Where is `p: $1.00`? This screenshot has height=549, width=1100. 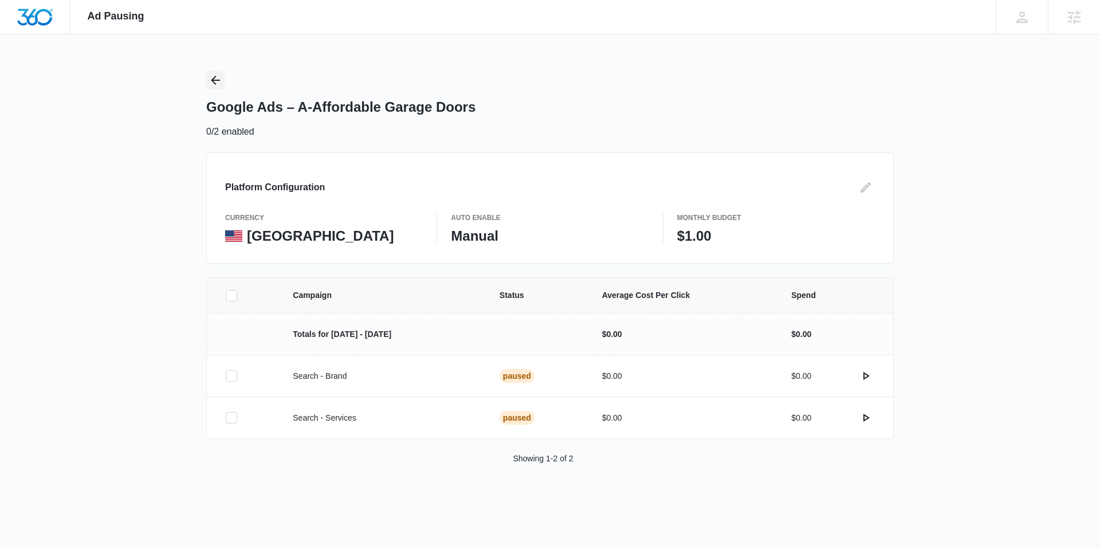
p: $1.00 is located at coordinates (775, 236).